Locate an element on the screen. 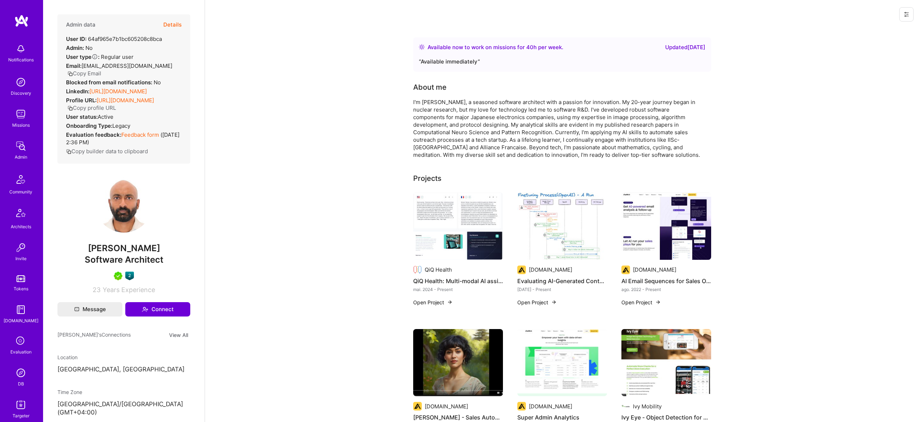 The image size is (919, 422). div: 64af965e7b1bc605208c8bca is located at coordinates (114, 39).